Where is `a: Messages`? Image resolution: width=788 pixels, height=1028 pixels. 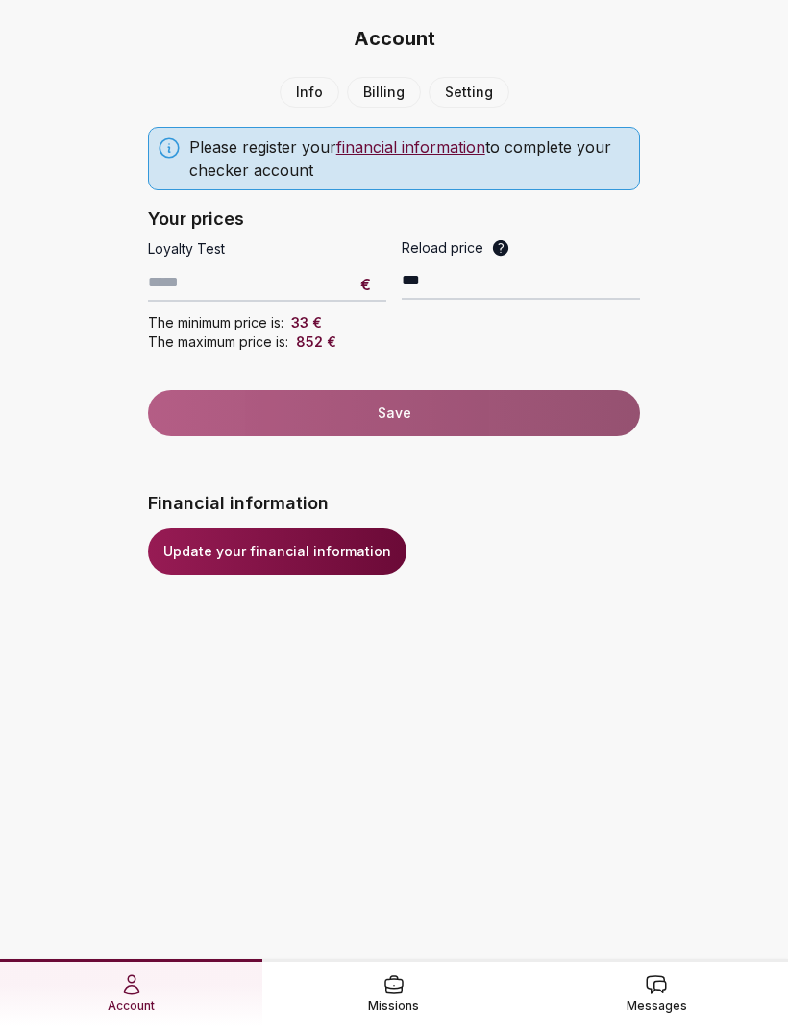
a: Messages is located at coordinates (656, 993).